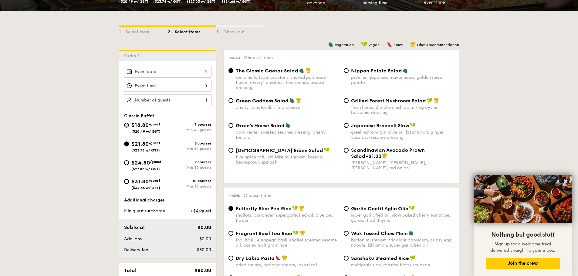  I want to click on span: +$4/guest, so click(200, 211).